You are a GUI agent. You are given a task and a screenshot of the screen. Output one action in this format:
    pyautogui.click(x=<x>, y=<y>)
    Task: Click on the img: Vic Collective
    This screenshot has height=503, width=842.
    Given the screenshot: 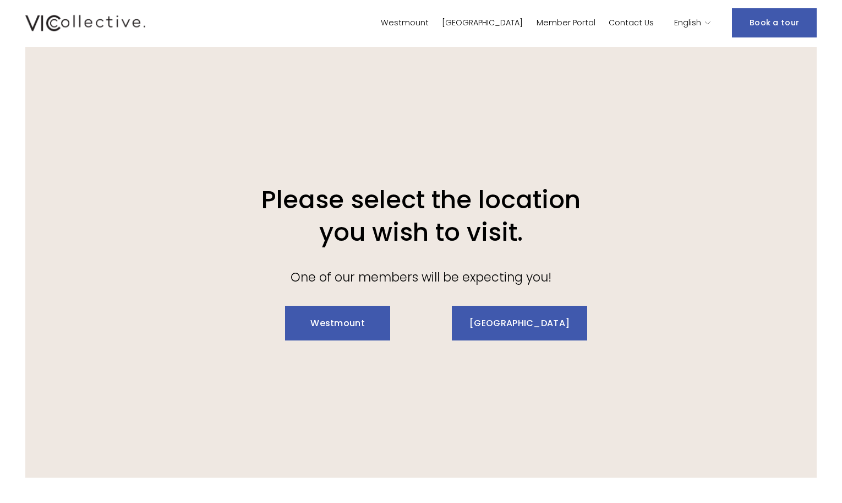 What is the action you would take?
    pyautogui.click(x=85, y=23)
    